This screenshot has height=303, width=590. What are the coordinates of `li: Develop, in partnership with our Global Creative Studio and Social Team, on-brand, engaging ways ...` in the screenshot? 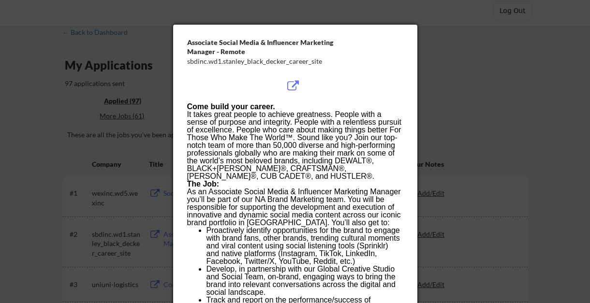 It's located at (305, 281).